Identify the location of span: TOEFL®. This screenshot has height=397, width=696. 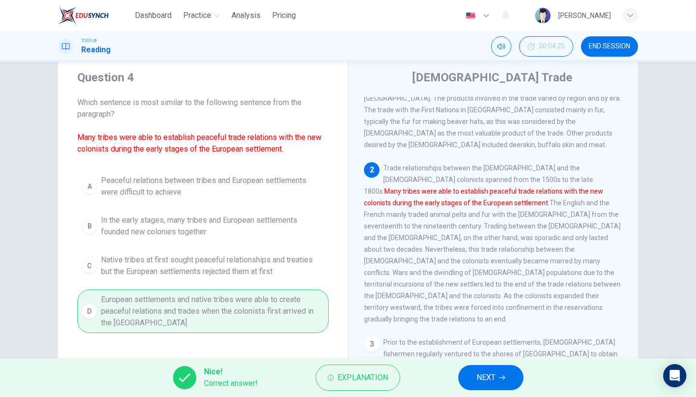
(89, 41).